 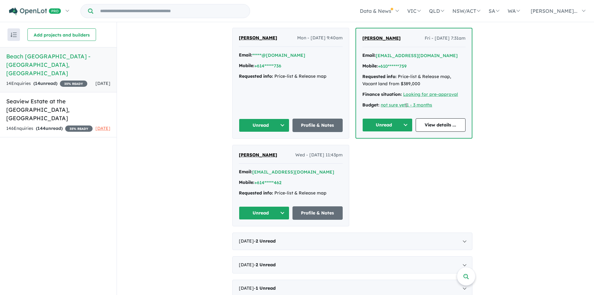 I want to click on span: 144, so click(x=41, y=128).